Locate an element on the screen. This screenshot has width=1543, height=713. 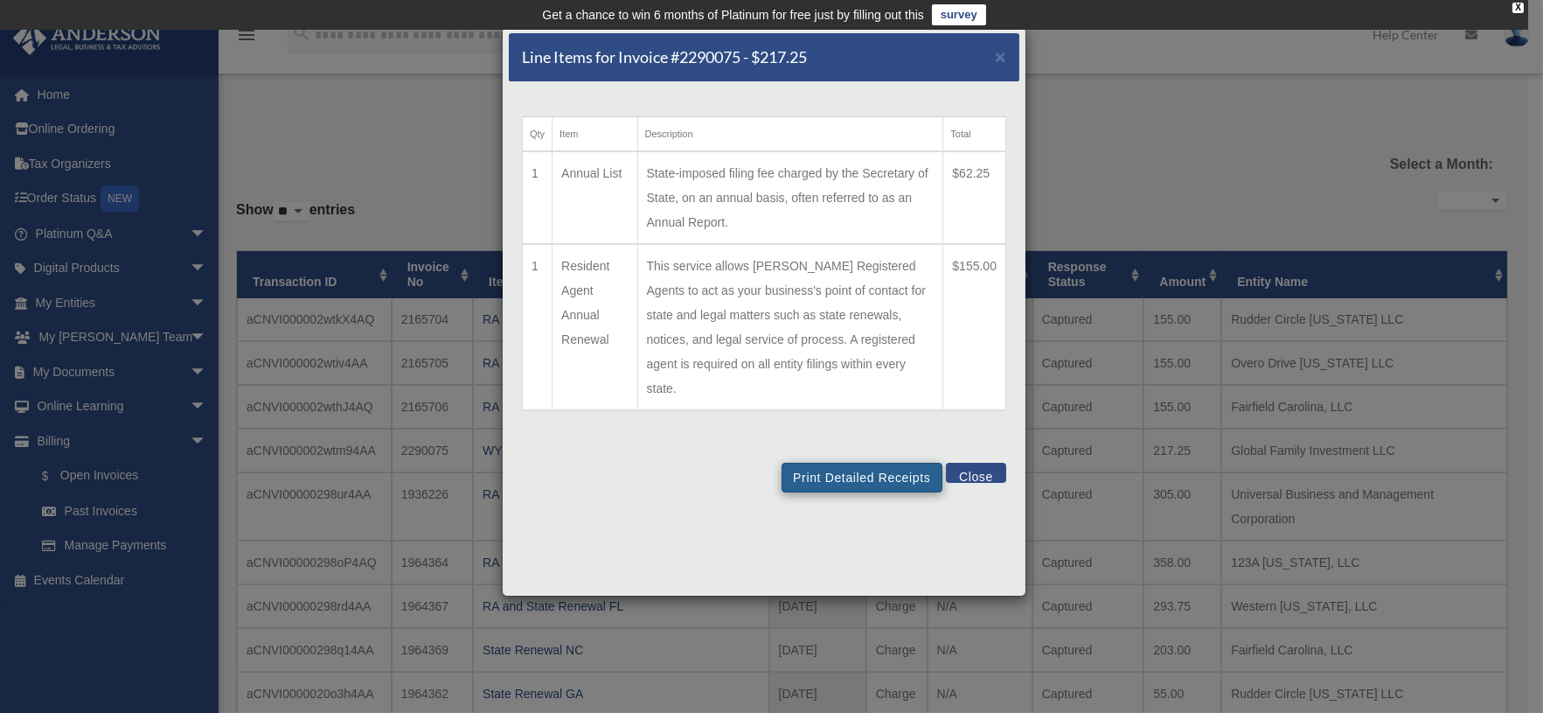
th: Description is located at coordinates (790, 135).